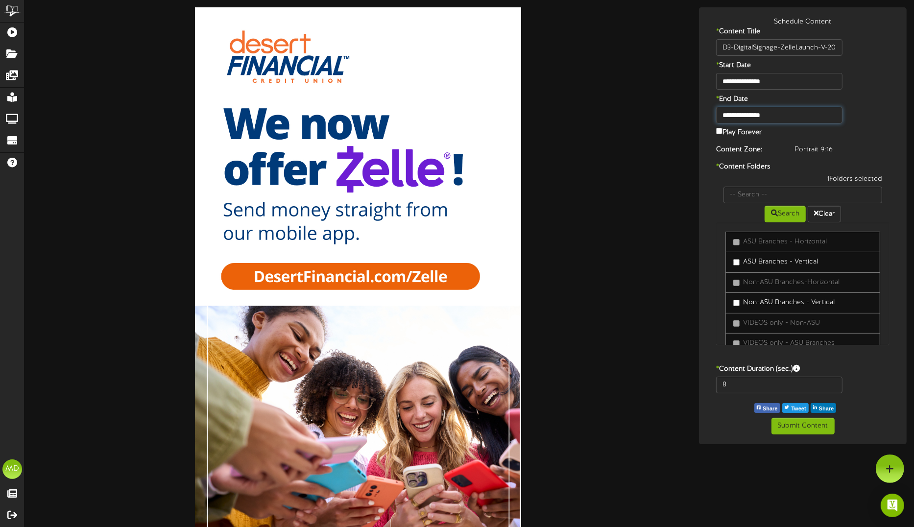 The width and height of the screenshot is (914, 527). I want to click on span: Non-ASU Branches-Horizontal, so click(791, 282).